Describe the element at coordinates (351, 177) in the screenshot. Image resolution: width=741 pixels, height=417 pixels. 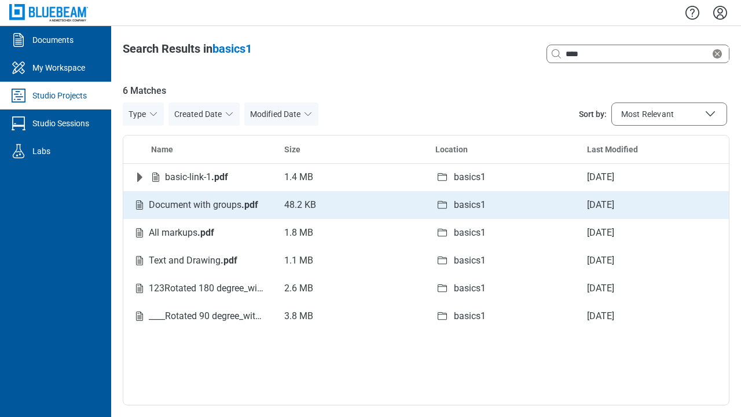
I see `td: 1.4 MB` at that location.